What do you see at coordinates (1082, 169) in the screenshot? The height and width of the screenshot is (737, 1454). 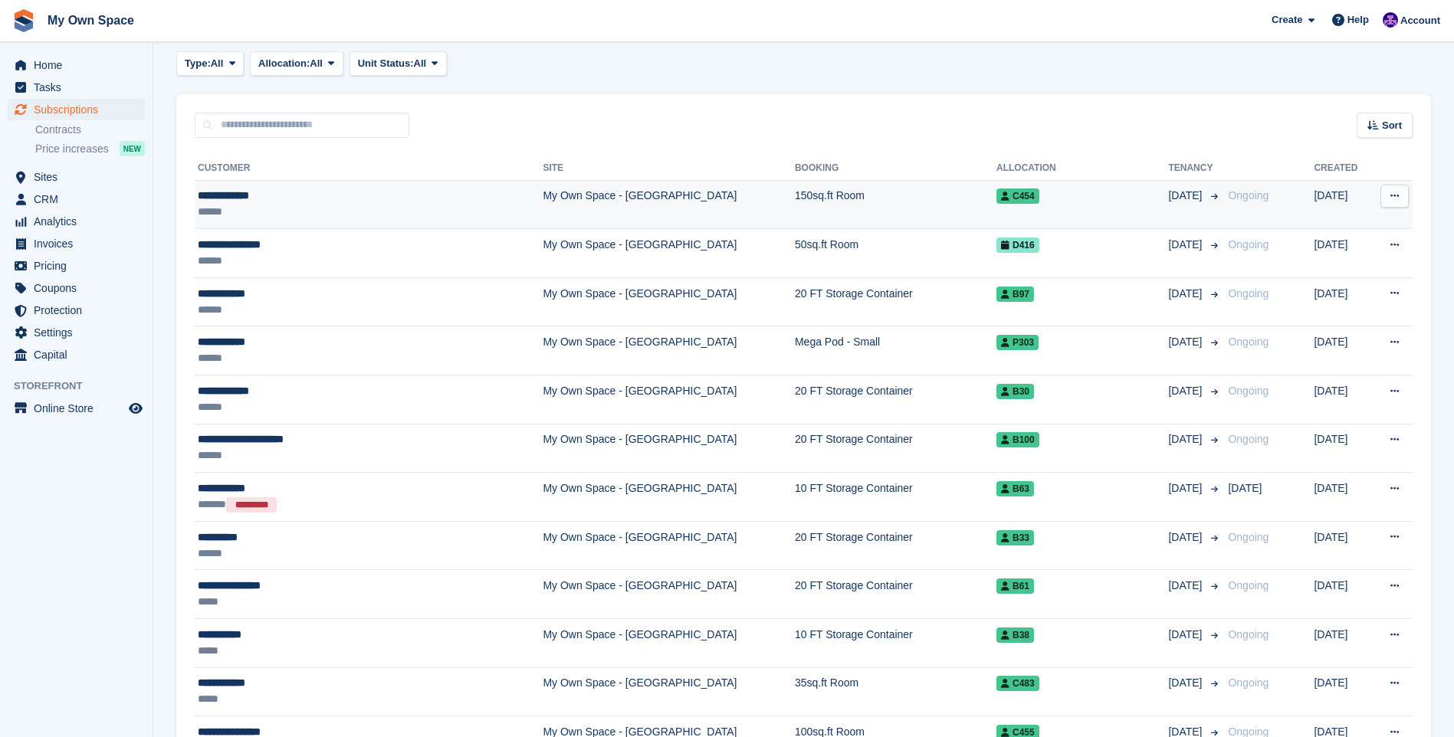 I see `th: Allocation` at bounding box center [1082, 169].